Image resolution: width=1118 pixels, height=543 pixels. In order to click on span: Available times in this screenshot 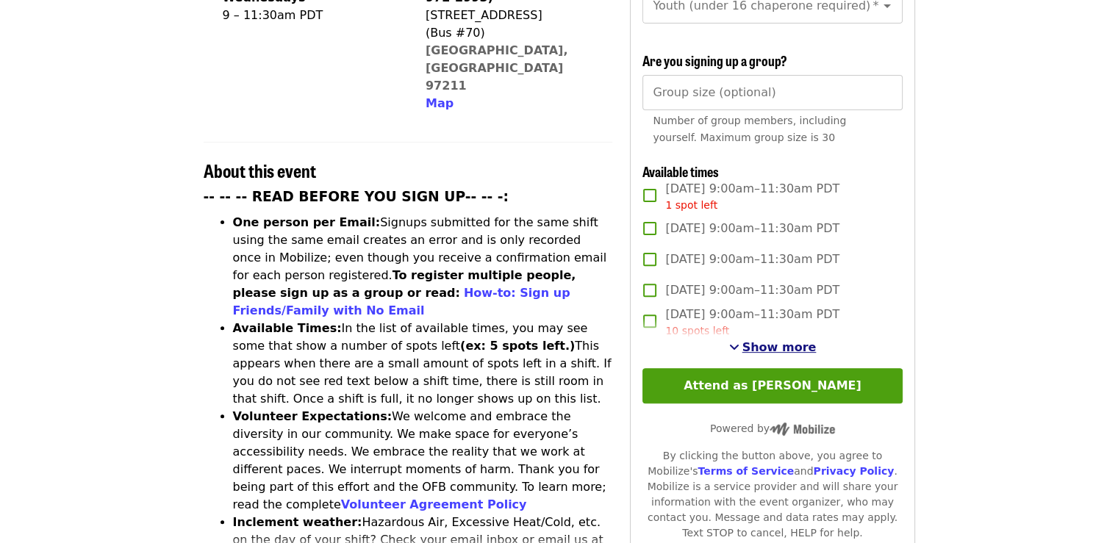, I will do `click(681, 171)`.